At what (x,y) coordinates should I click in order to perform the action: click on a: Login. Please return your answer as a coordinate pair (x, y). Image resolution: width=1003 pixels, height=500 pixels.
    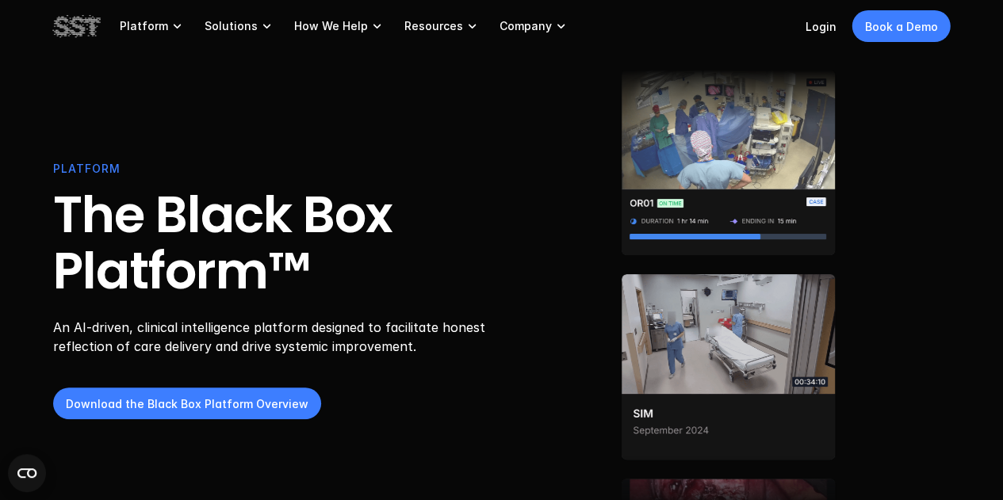
    Looking at the image, I should click on (820, 26).